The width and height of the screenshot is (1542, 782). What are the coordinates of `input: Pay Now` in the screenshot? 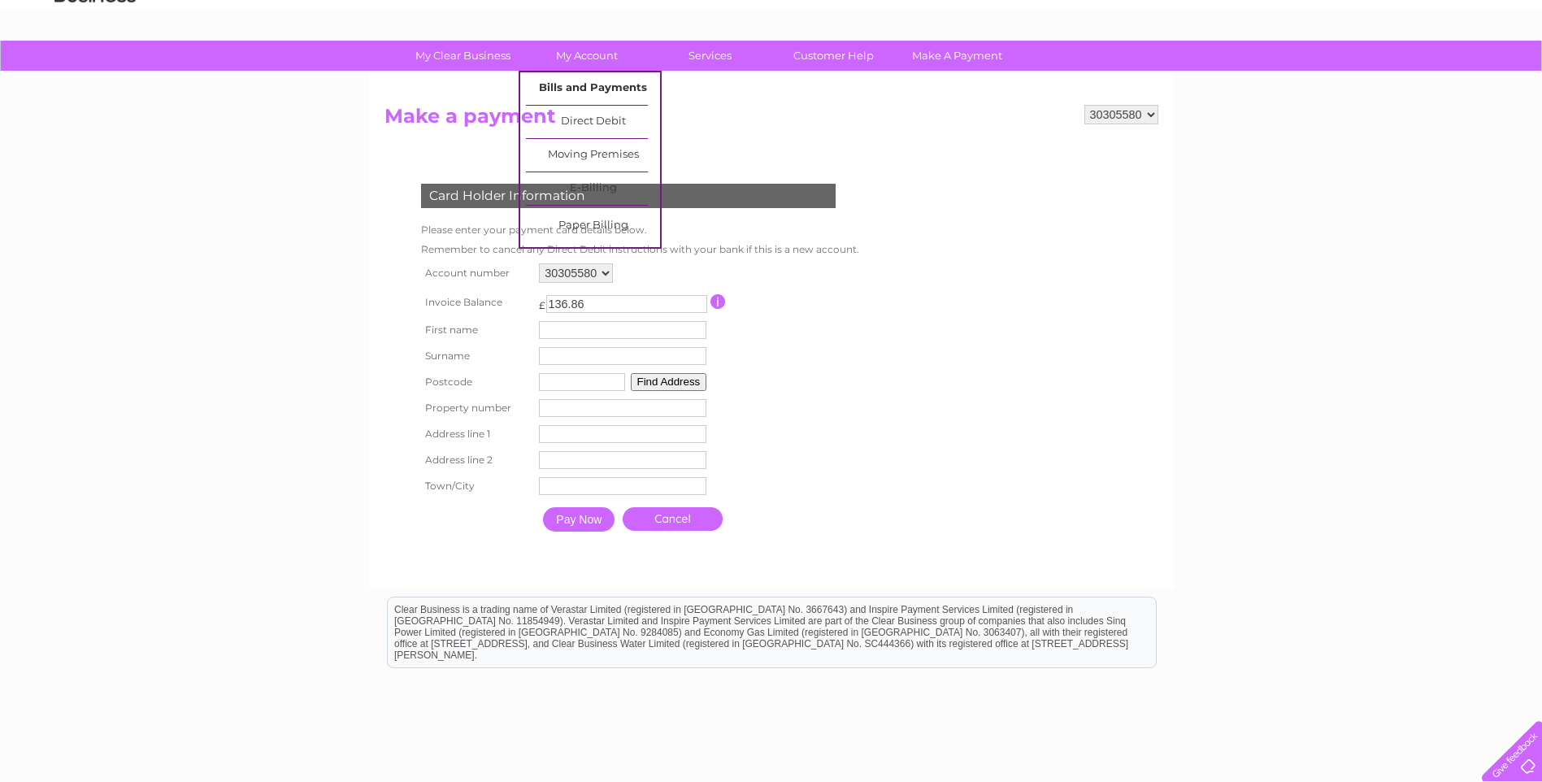 It's located at (579, 519).